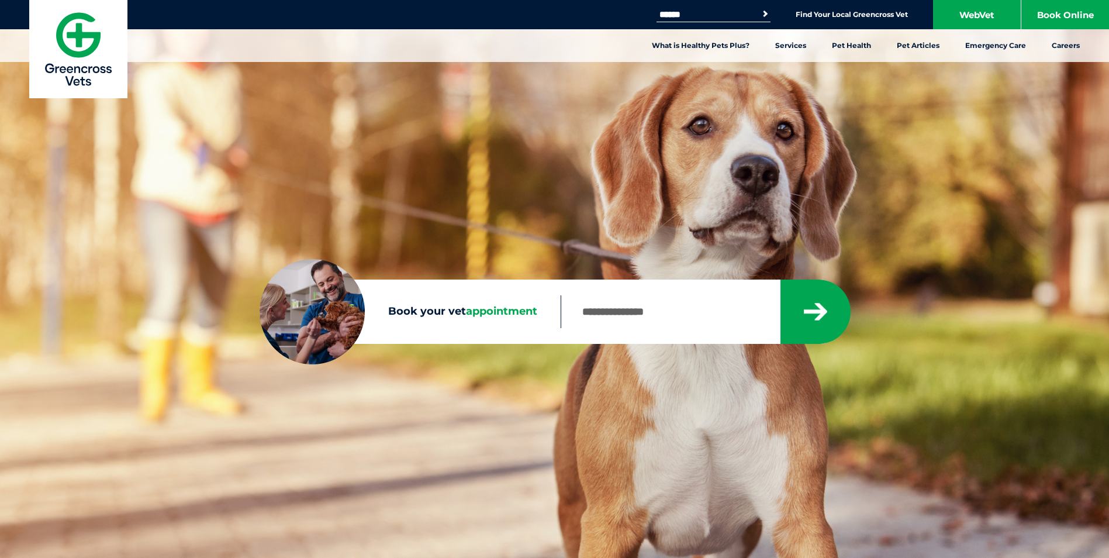 This screenshot has height=558, width=1109. I want to click on a: Emergency Care, so click(995, 46).